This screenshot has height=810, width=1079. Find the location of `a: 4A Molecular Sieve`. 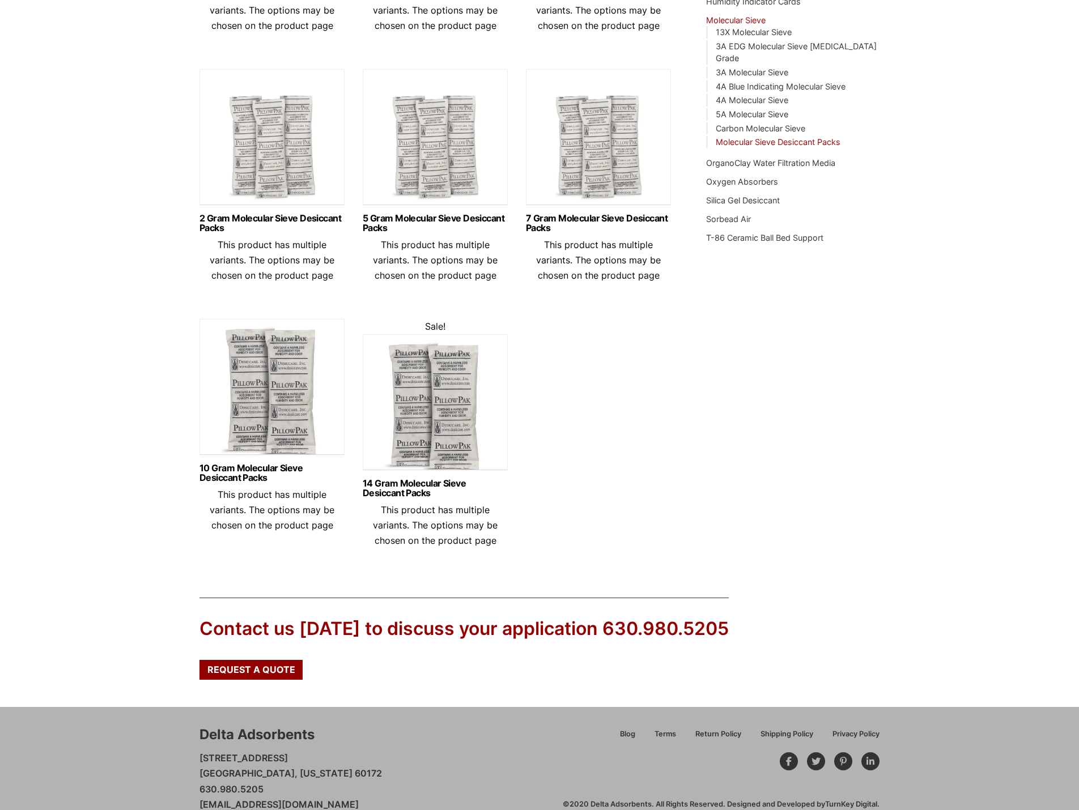

a: 4A Molecular Sieve is located at coordinates (752, 100).